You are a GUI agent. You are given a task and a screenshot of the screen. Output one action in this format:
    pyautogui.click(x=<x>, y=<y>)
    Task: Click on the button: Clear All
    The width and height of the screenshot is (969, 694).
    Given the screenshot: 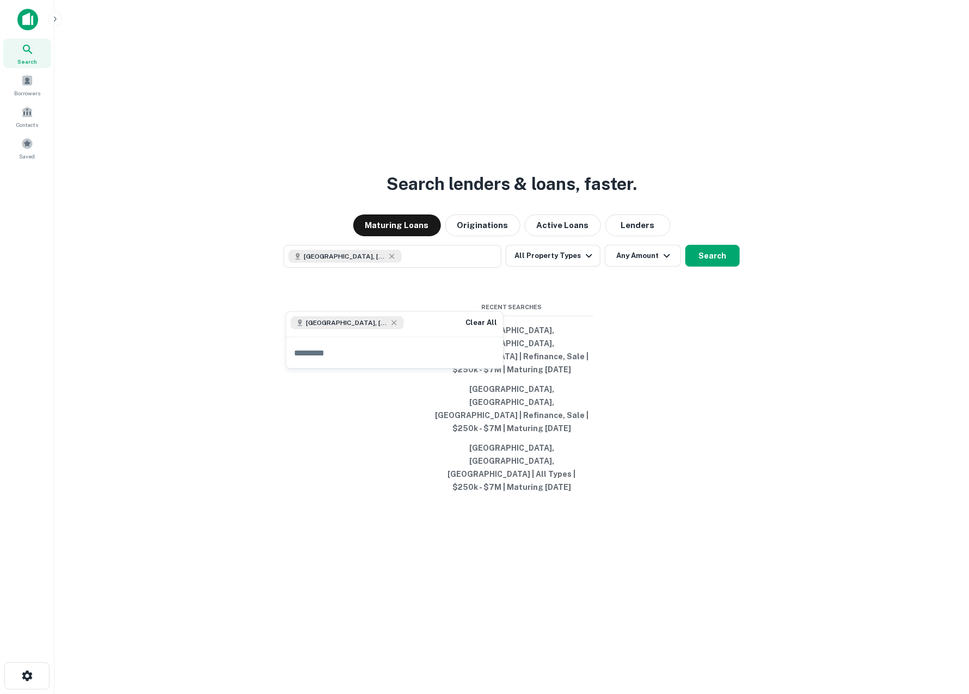 What is the action you would take?
    pyautogui.click(x=481, y=323)
    